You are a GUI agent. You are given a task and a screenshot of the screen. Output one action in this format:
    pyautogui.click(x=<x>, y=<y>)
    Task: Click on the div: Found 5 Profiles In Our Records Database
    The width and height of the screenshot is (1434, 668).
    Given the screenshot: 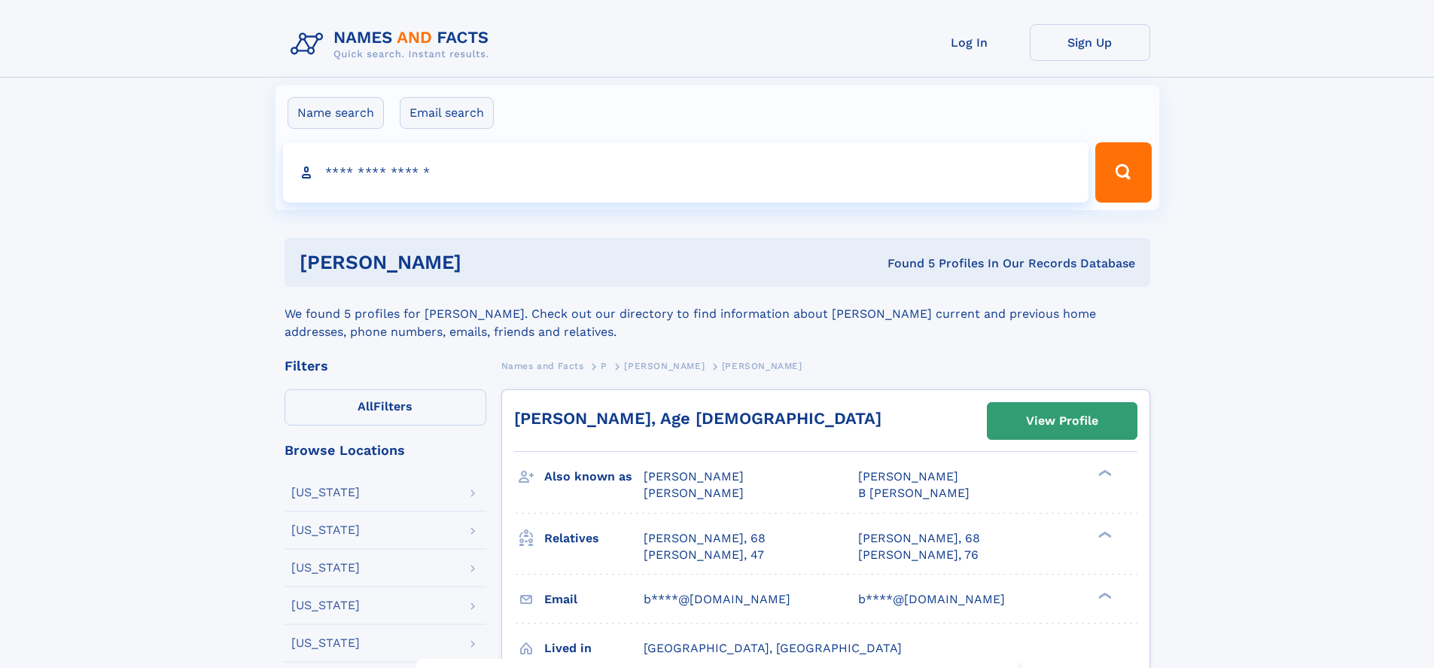 What is the action you would take?
    pyautogui.click(x=905, y=263)
    